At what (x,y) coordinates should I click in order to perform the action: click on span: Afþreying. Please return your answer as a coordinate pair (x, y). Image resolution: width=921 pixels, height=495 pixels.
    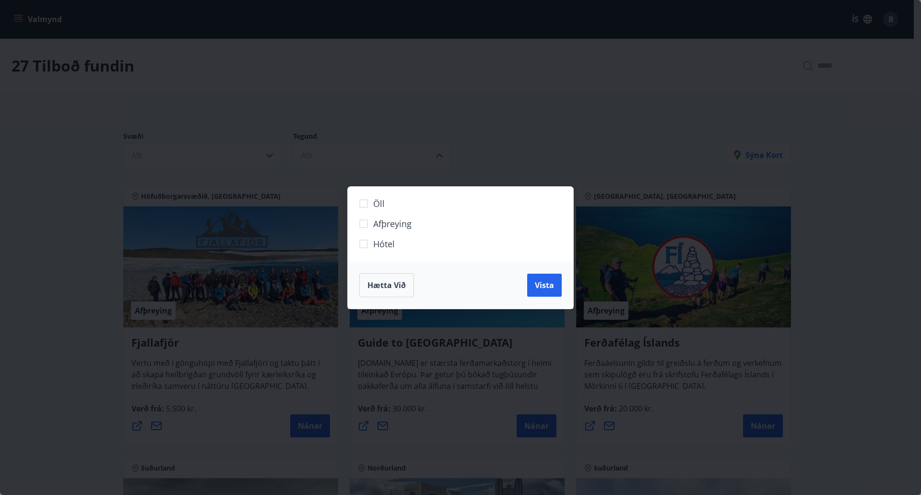
    Looking at the image, I should click on (392, 224).